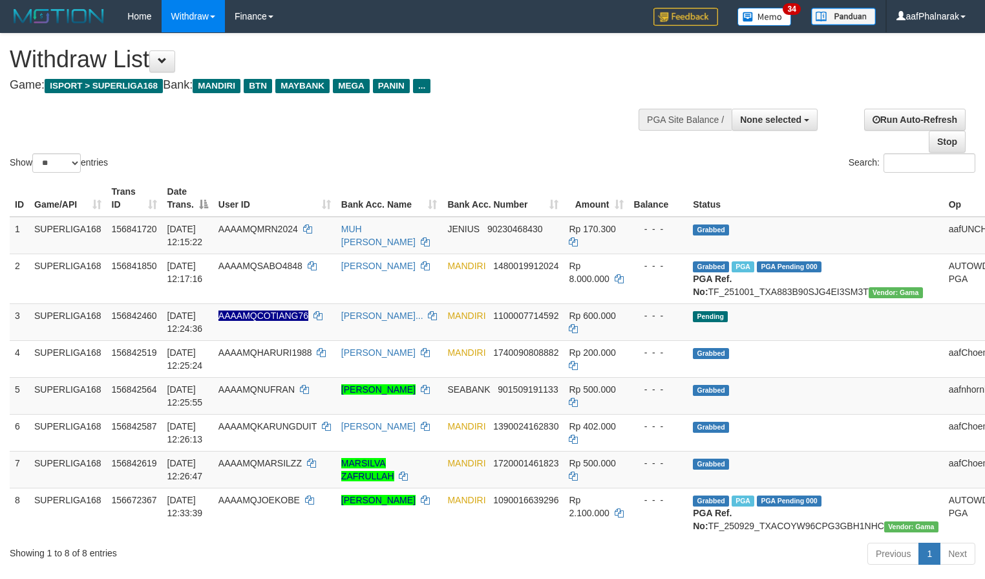  I want to click on span: JENIUS, so click(464, 229).